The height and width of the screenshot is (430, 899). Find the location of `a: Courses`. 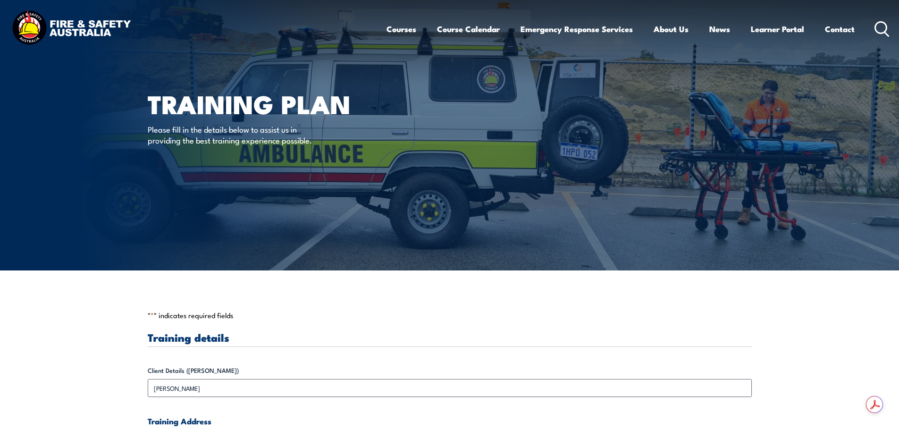

a: Courses is located at coordinates (401, 29).